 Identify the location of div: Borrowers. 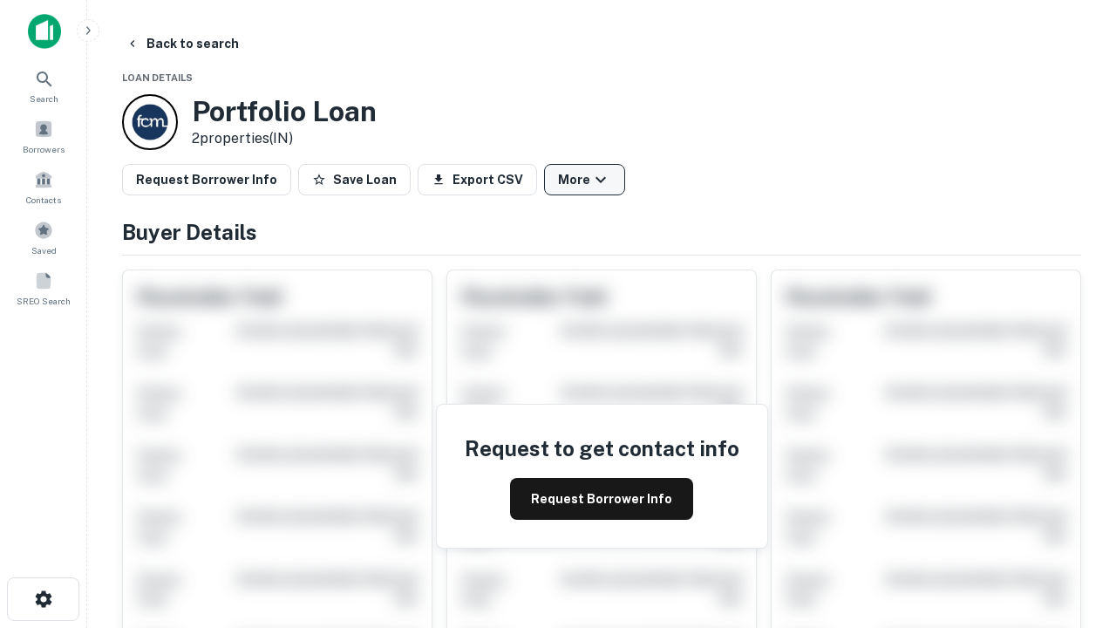
(44, 136).